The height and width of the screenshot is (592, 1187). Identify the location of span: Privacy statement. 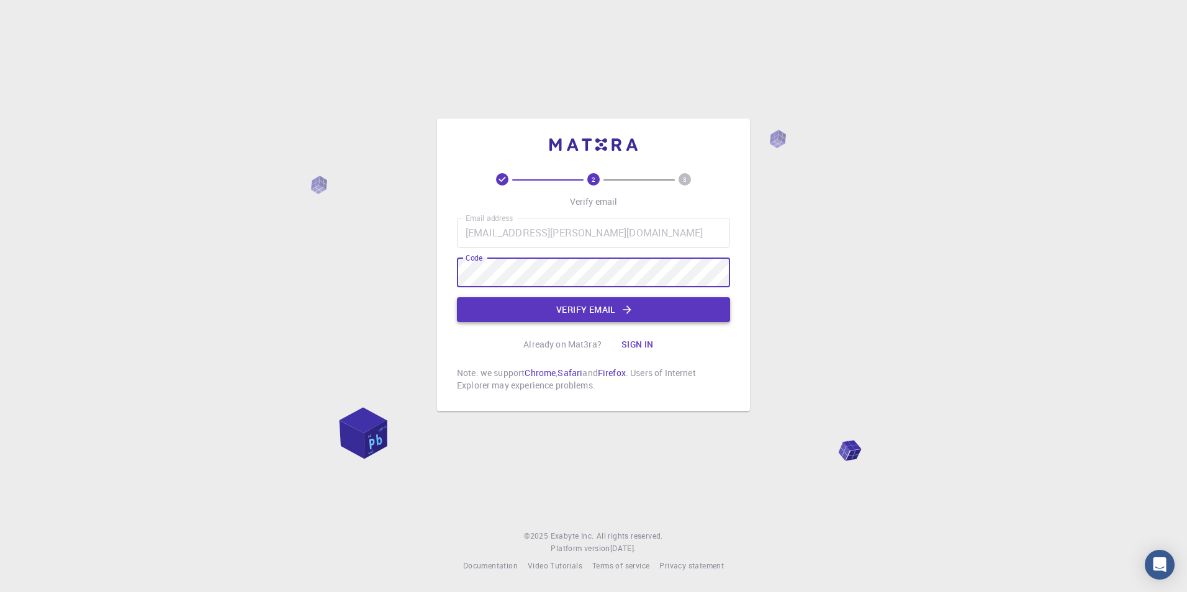
(692, 566).